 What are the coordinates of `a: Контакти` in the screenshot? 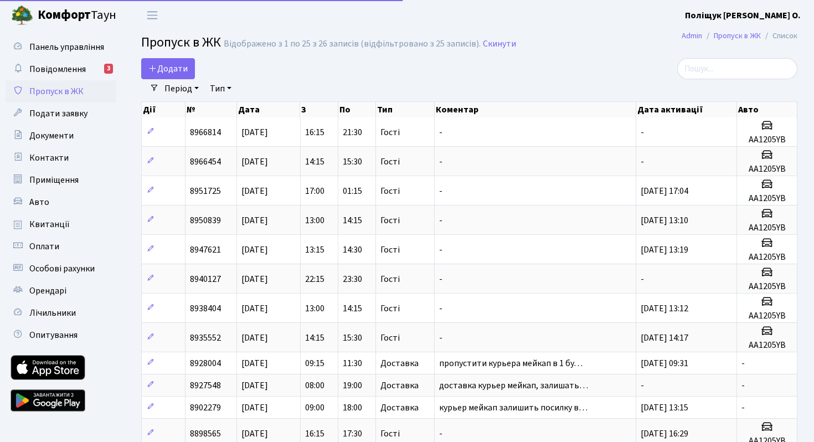 It's located at (61, 158).